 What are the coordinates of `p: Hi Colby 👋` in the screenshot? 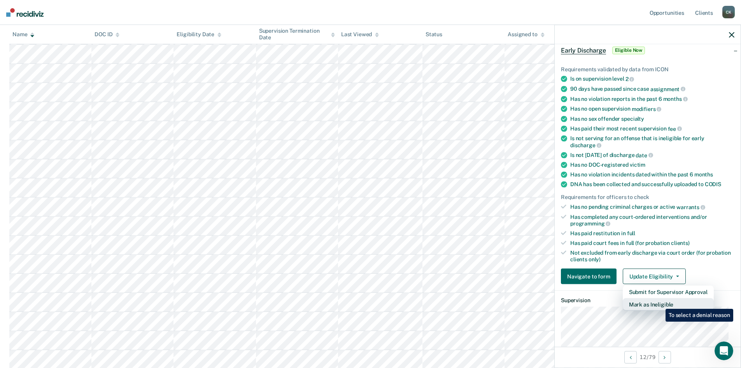 It's located at (78, 62).